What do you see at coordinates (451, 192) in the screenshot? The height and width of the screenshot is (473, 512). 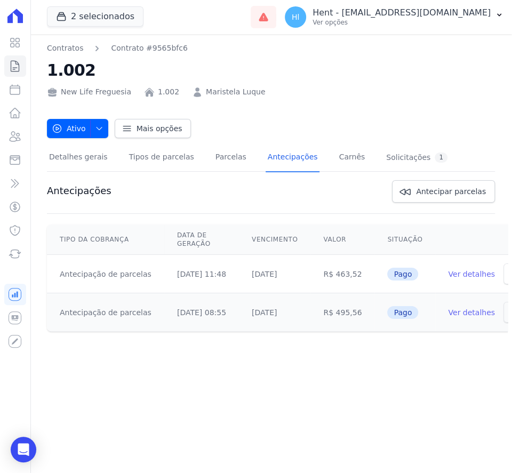 I see `span: Antecipar parcelas` at bounding box center [451, 192].